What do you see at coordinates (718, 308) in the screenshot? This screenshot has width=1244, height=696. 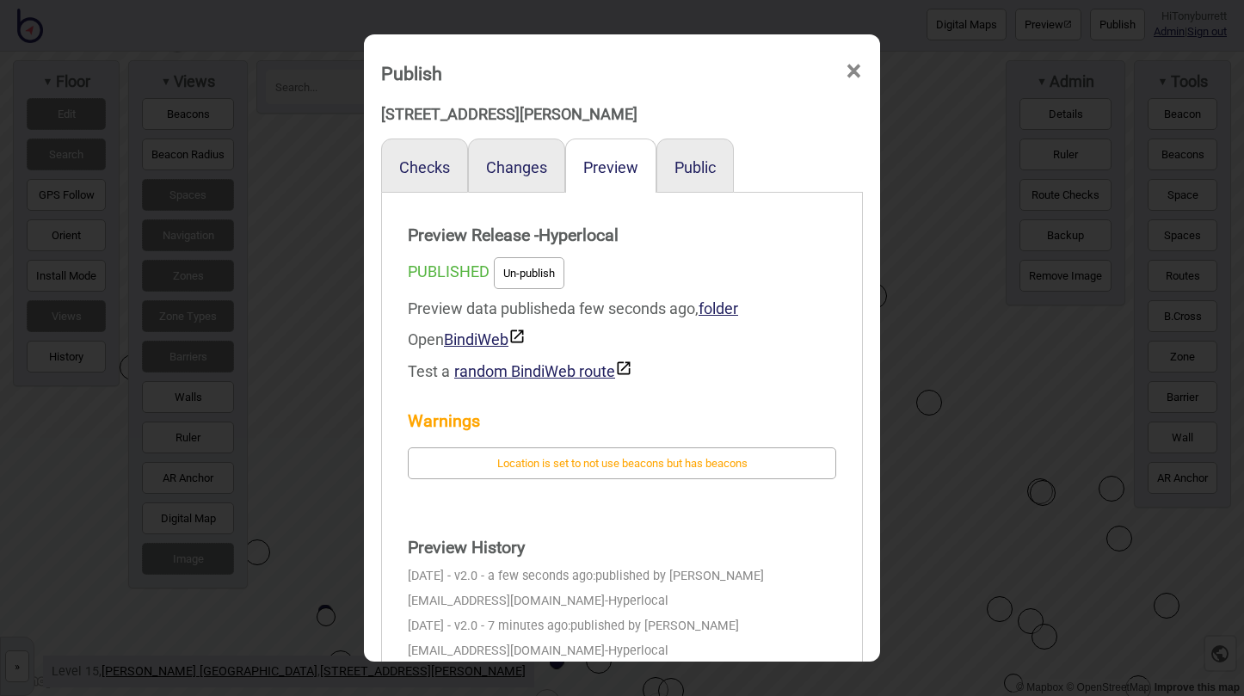 I see `a: folder` at bounding box center [718, 308].